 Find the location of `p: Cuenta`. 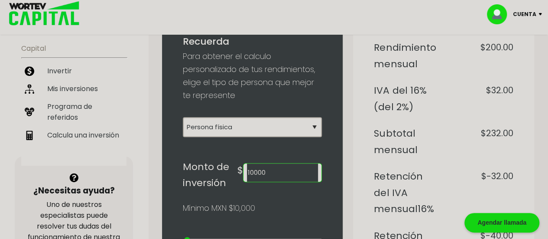

p: Cuenta is located at coordinates (525, 14).